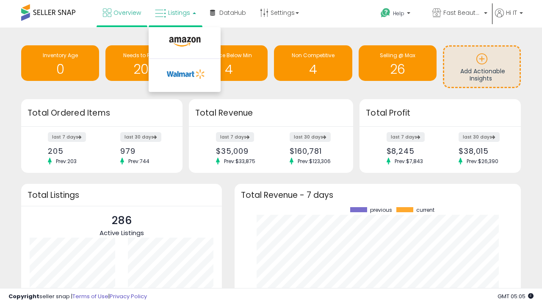 The height and width of the screenshot is (305, 542). I want to click on span: Prev: $123,306, so click(314, 161).